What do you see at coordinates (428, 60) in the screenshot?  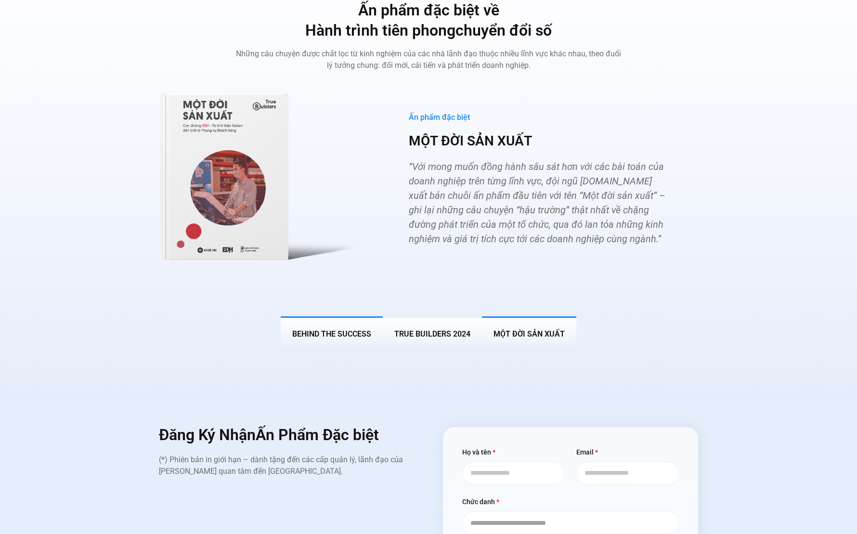 I see `p: Những câu chuyện được chắt lọc từ kinh nghiệm của các nhà lãnh đạo thuộc nhiều lĩnh vực khác nhau...` at bounding box center [428, 60].